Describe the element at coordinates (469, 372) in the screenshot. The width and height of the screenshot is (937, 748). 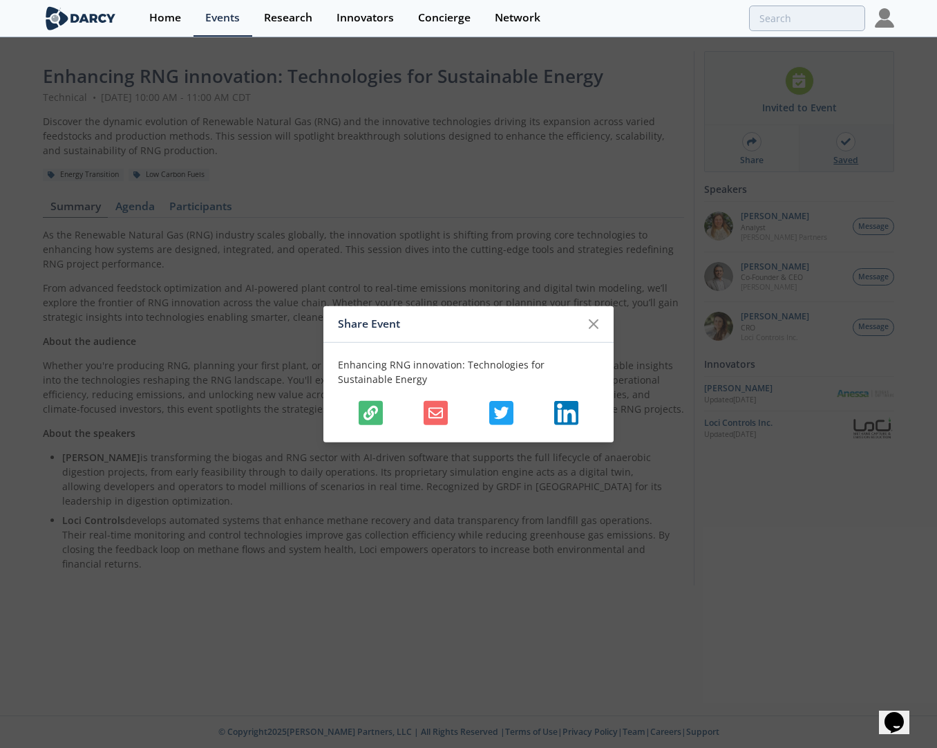
I see `p: Enhancing RNG innovation: Technologies for Sustainable Energy` at that location.